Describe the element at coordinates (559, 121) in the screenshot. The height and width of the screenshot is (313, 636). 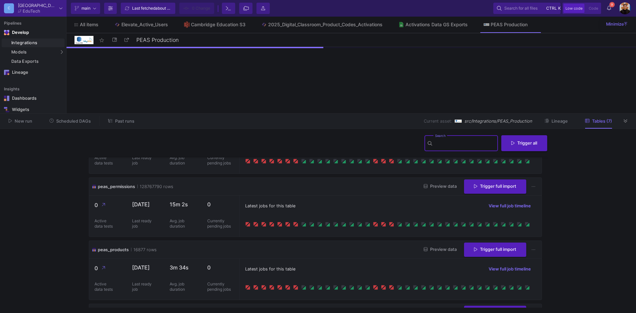
I see `span: Lineage` at that location.